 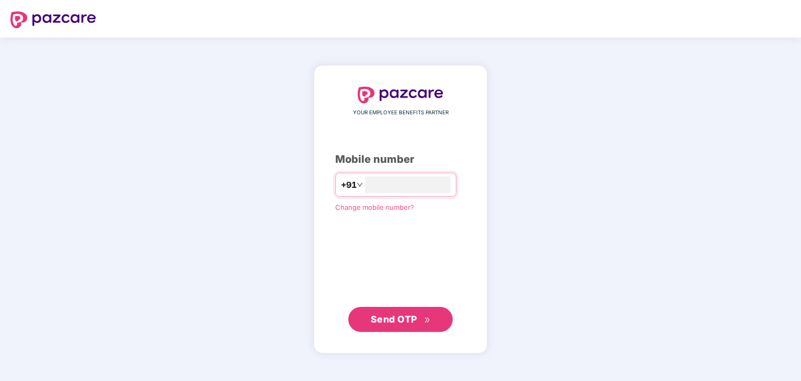 I want to click on a: Change mobile number?, so click(x=374, y=207).